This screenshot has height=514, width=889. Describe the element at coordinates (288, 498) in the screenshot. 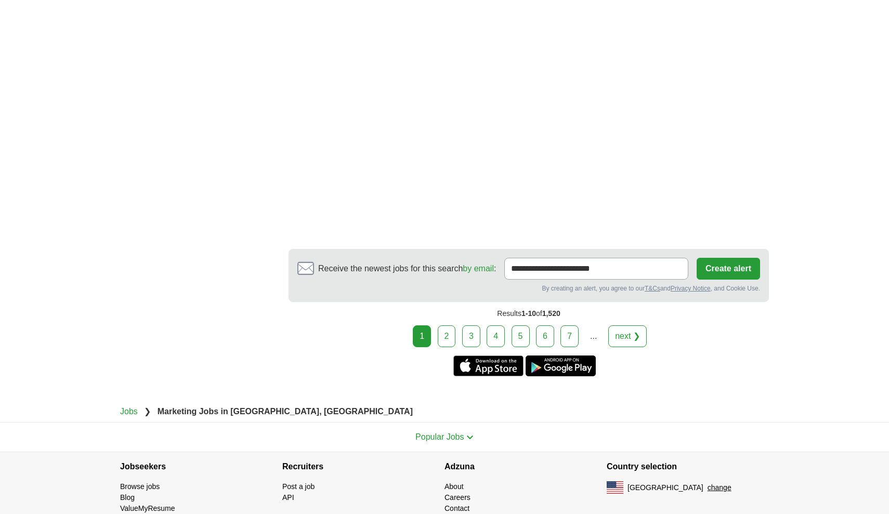

I see `a: API` at that location.